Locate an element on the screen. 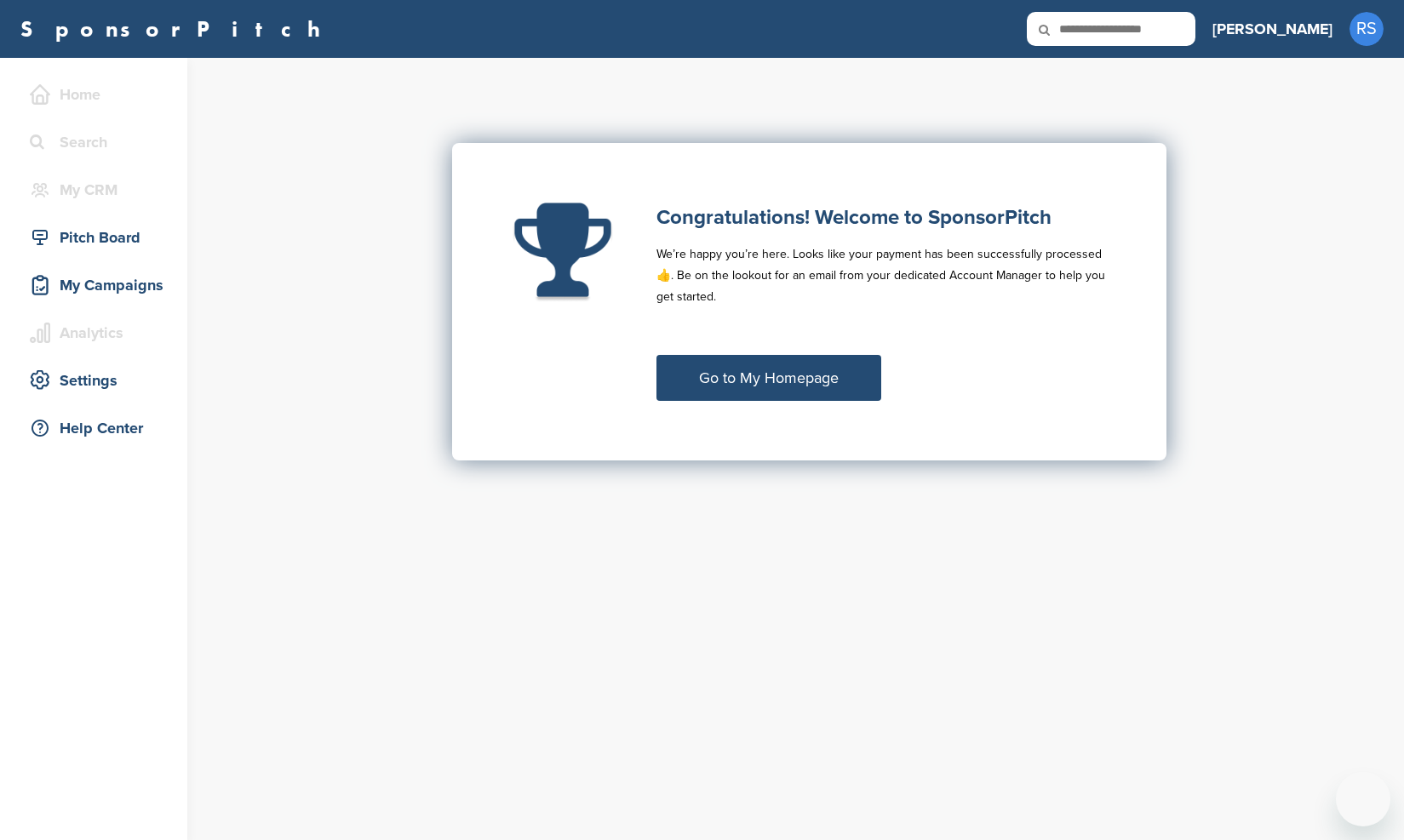  a: Home is located at coordinates (93, 94).